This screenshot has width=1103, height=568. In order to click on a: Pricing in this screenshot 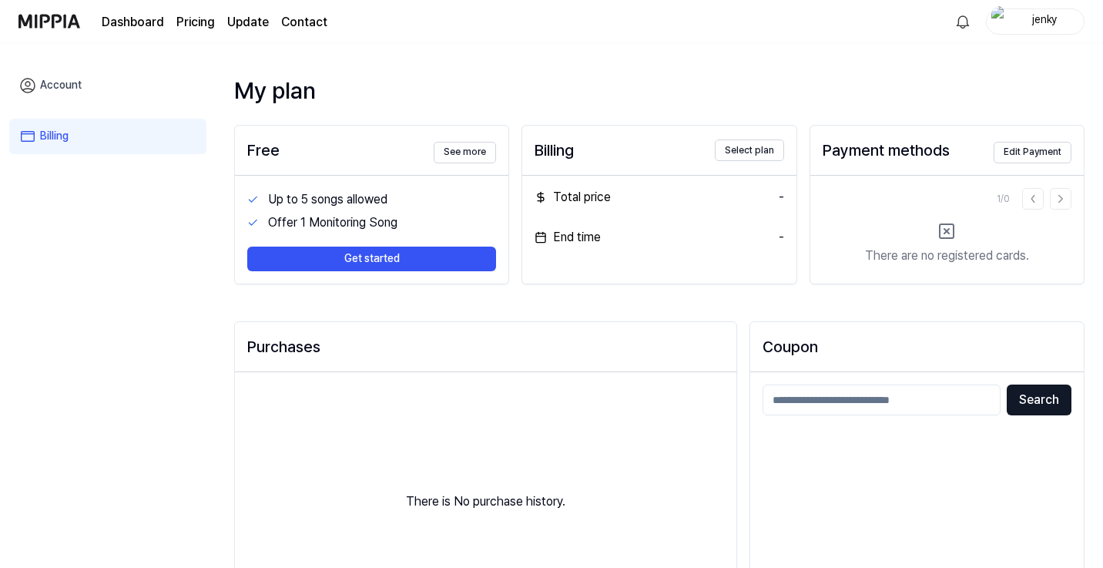, I will do `click(196, 22)`.